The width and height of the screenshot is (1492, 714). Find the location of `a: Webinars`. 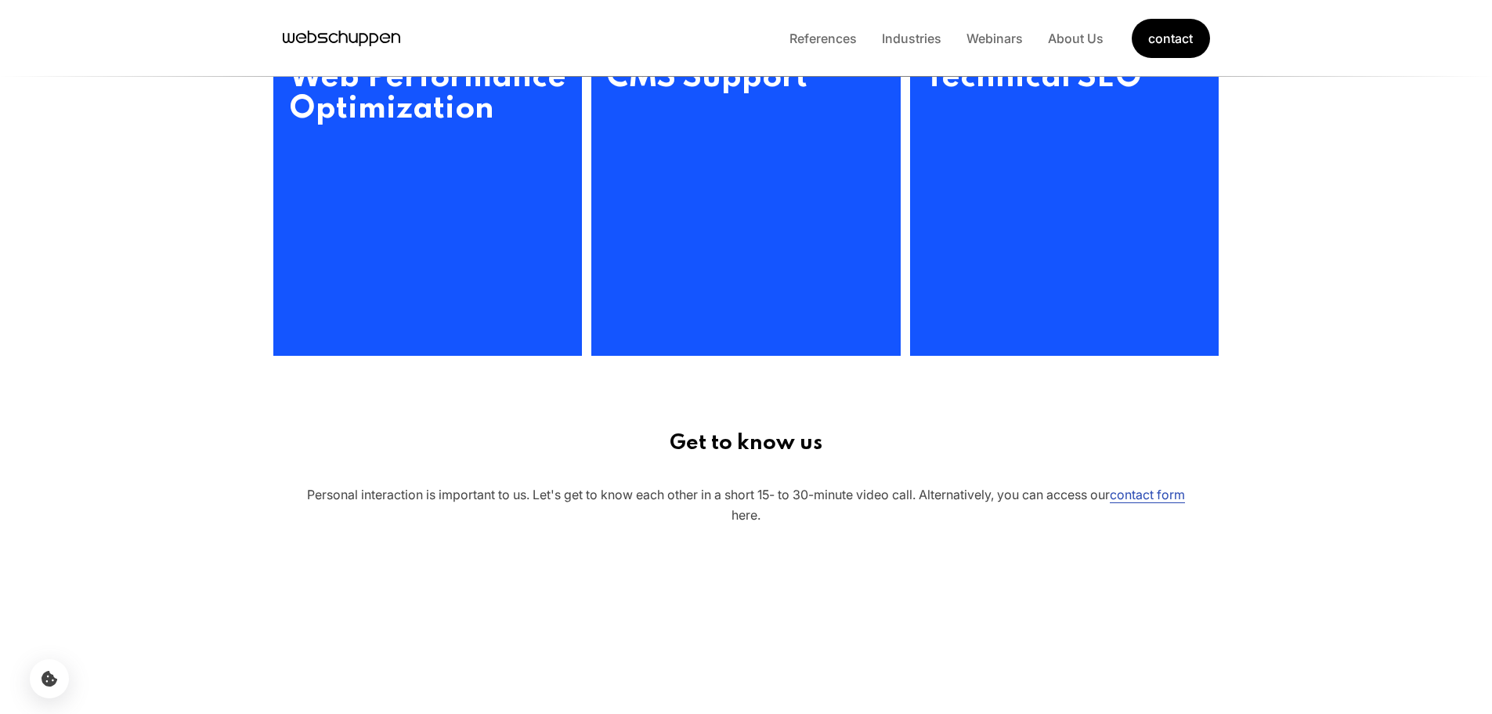

a: Webinars is located at coordinates (995, 38).